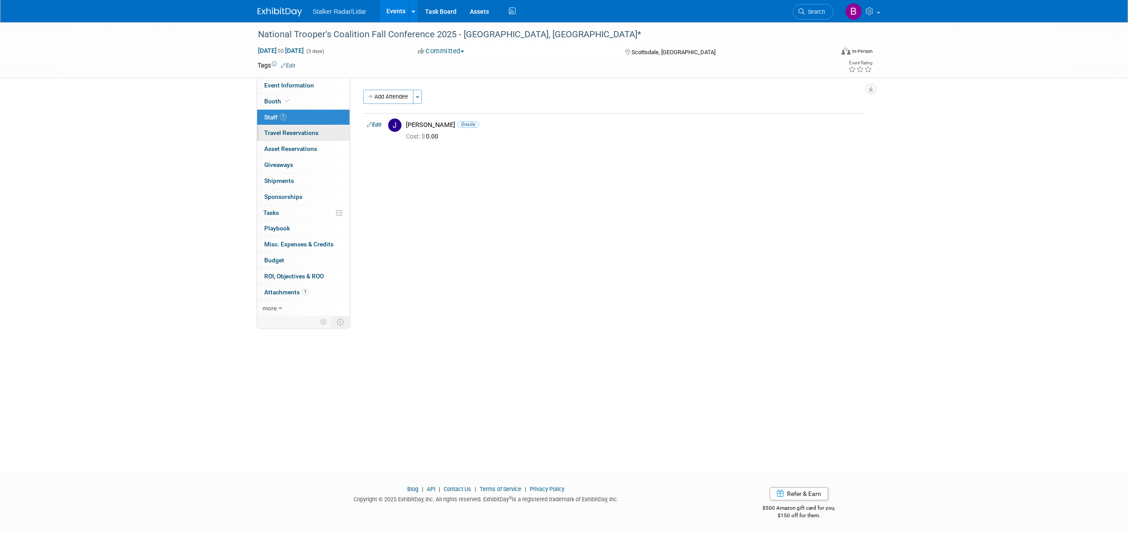 The image size is (1128, 539). What do you see at coordinates (303, 292) in the screenshot?
I see `a: Attachments1` at bounding box center [303, 292].